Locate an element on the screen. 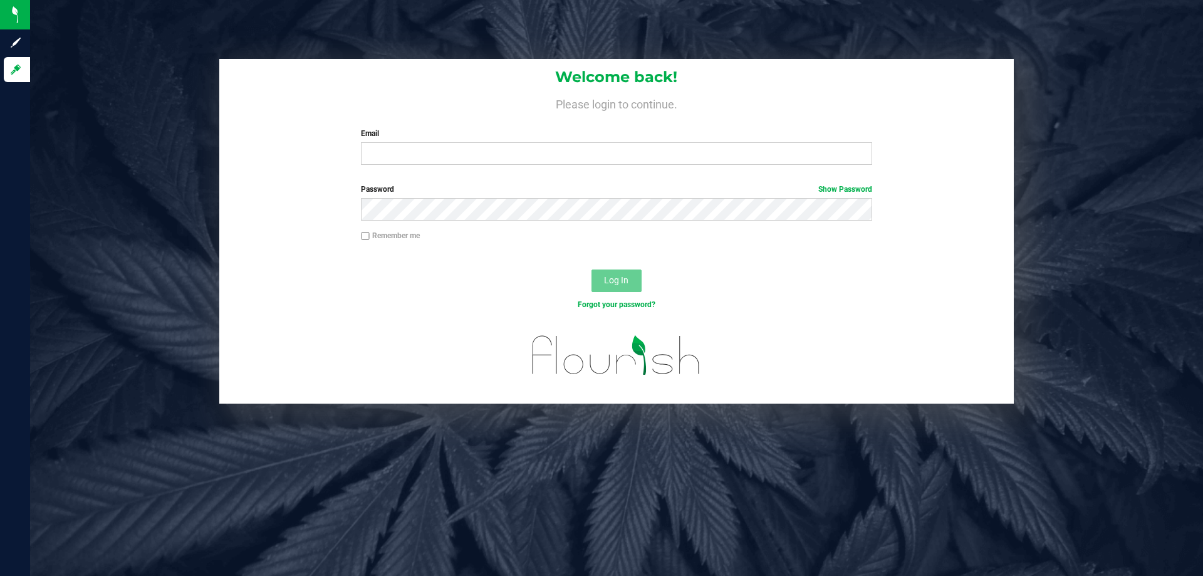  a: Forgot your password? is located at coordinates (617, 305).